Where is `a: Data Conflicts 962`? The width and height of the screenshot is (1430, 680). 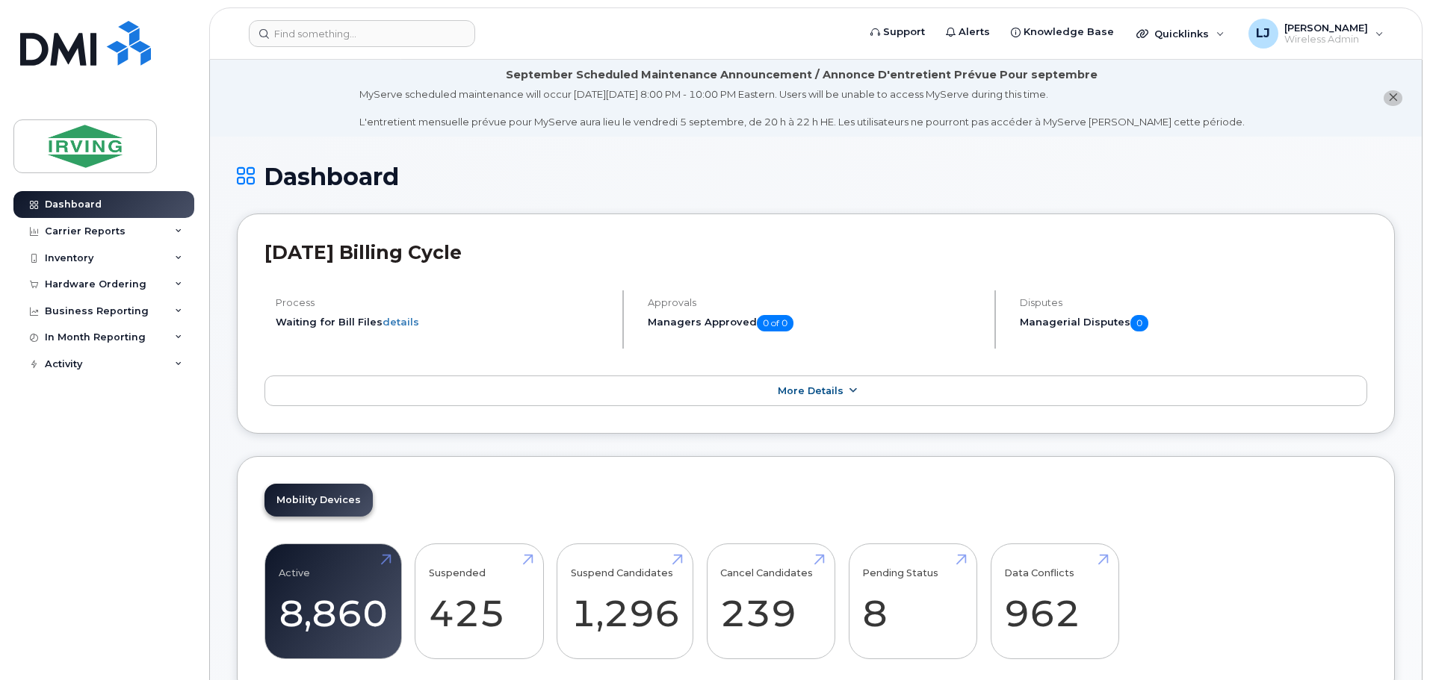
a: Data Conflicts 962 is located at coordinates (1054, 602).